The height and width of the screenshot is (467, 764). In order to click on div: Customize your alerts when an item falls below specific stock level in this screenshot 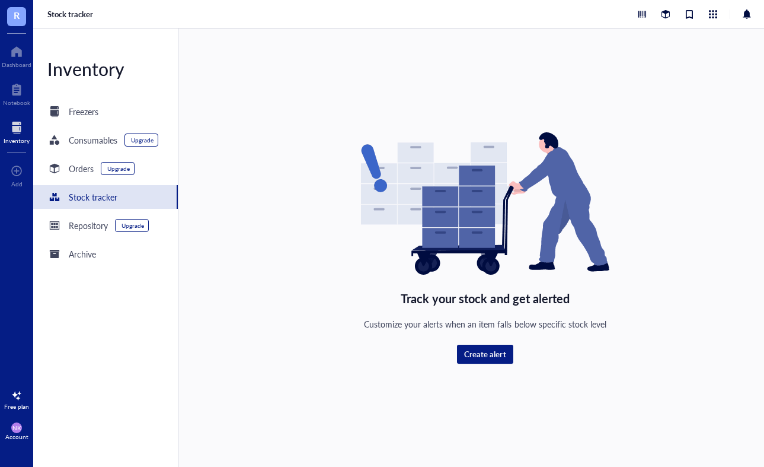, I will do `click(485, 324)`.